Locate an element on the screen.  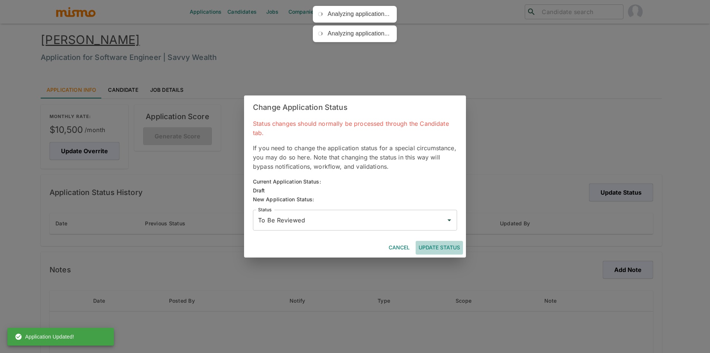
span: If you need to change the application status for a special circumstance, you may do so here. Note... is located at coordinates (355, 157).